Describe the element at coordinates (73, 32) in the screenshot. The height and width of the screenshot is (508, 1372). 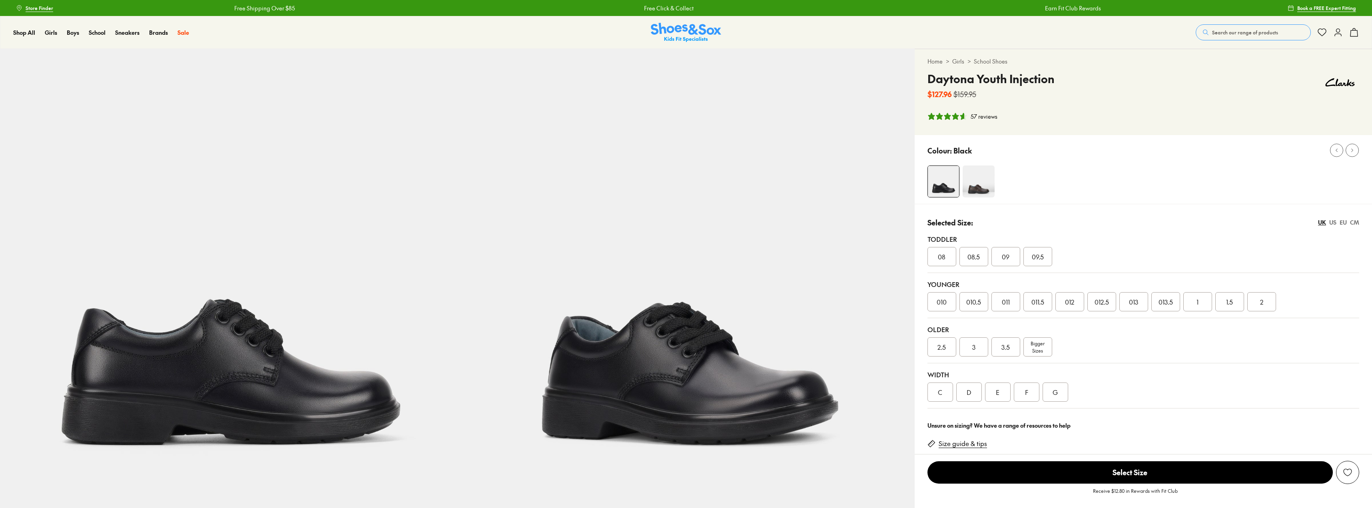
I see `a: Boys` at that location.